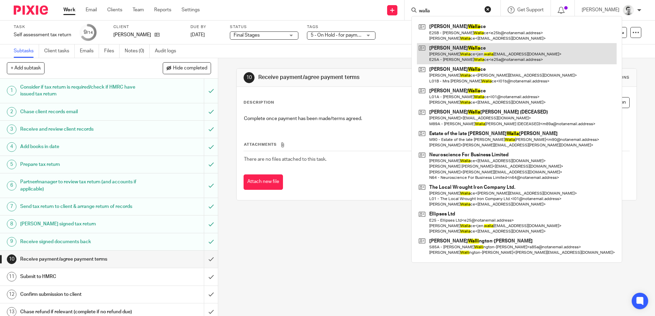 Image resolution: width=655 pixels, height=316 pixels. What do you see at coordinates (263, 182) in the screenshot?
I see `button: Attach new file` at bounding box center [263, 182].